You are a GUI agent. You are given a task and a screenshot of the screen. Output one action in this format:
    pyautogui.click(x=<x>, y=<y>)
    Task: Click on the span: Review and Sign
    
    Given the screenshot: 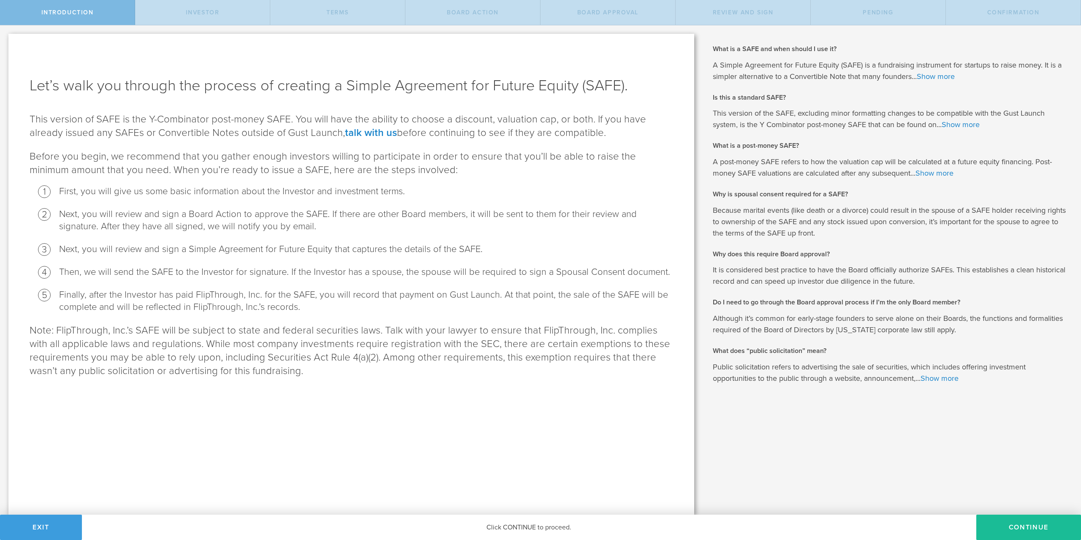 What is the action you would take?
    pyautogui.click(x=743, y=12)
    